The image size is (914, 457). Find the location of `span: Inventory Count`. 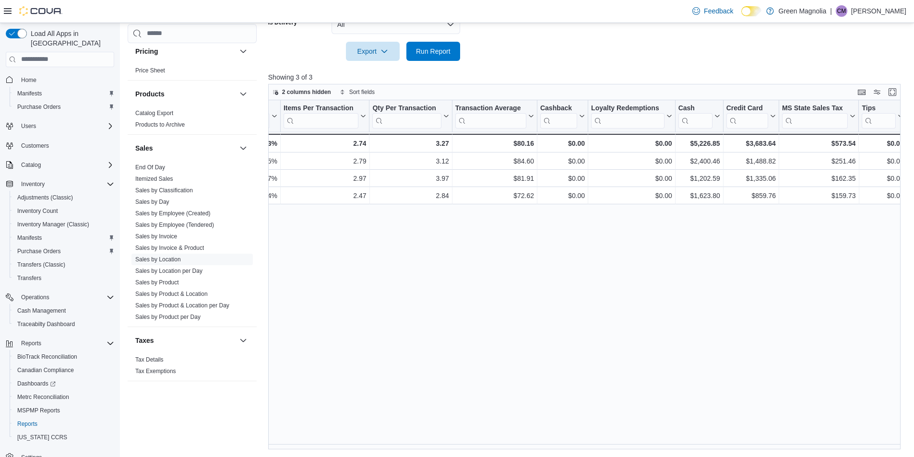

span: Inventory Count is located at coordinates (64, 211).